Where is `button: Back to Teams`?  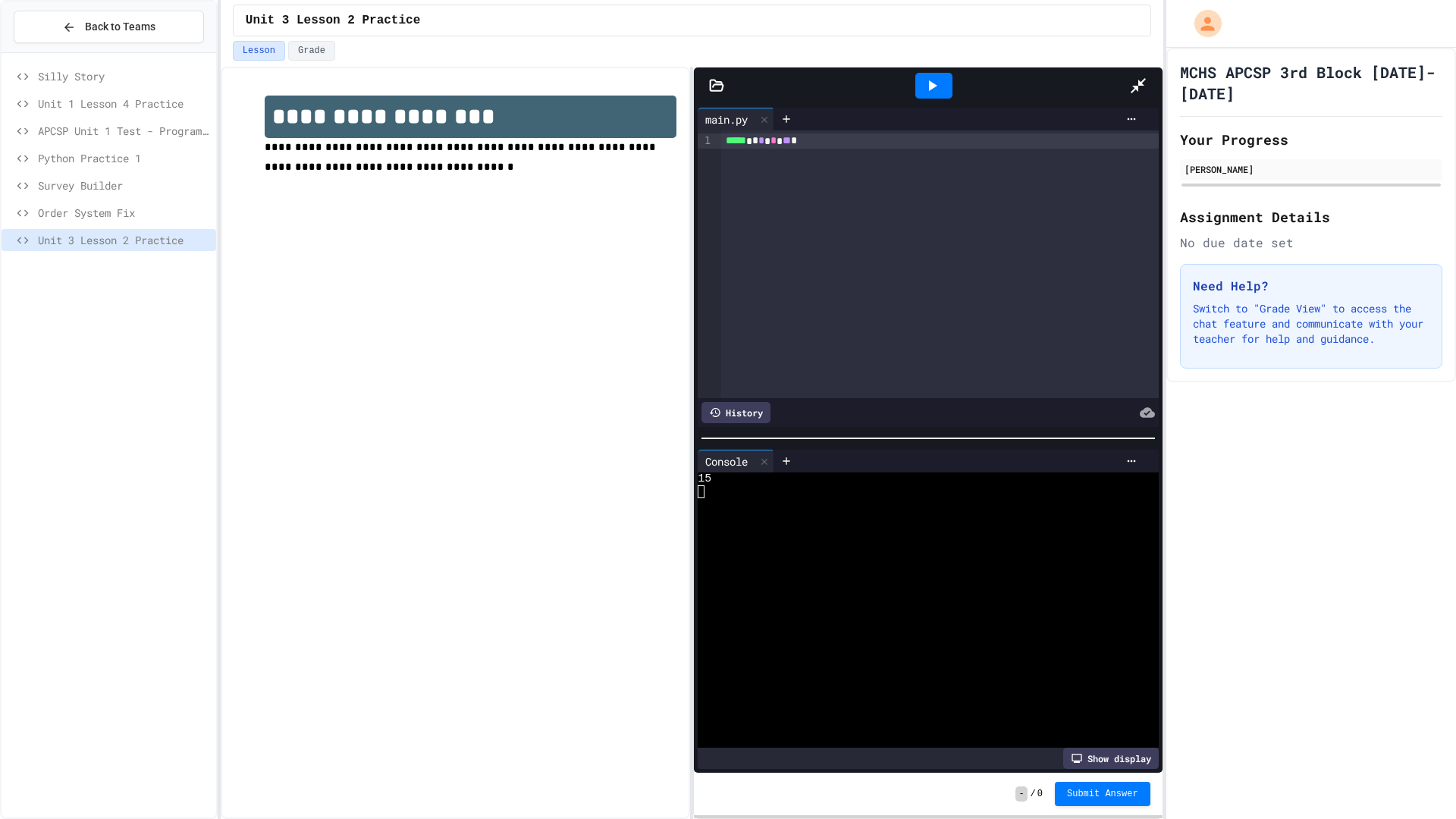
button: Back to Teams is located at coordinates (108, 27).